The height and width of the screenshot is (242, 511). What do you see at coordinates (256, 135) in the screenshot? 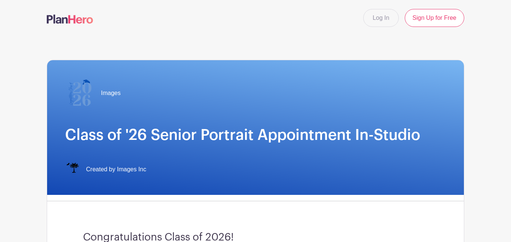
I see `h1: Class of '26 Senior Portrait Appointment In-Studio` at bounding box center [256, 135].